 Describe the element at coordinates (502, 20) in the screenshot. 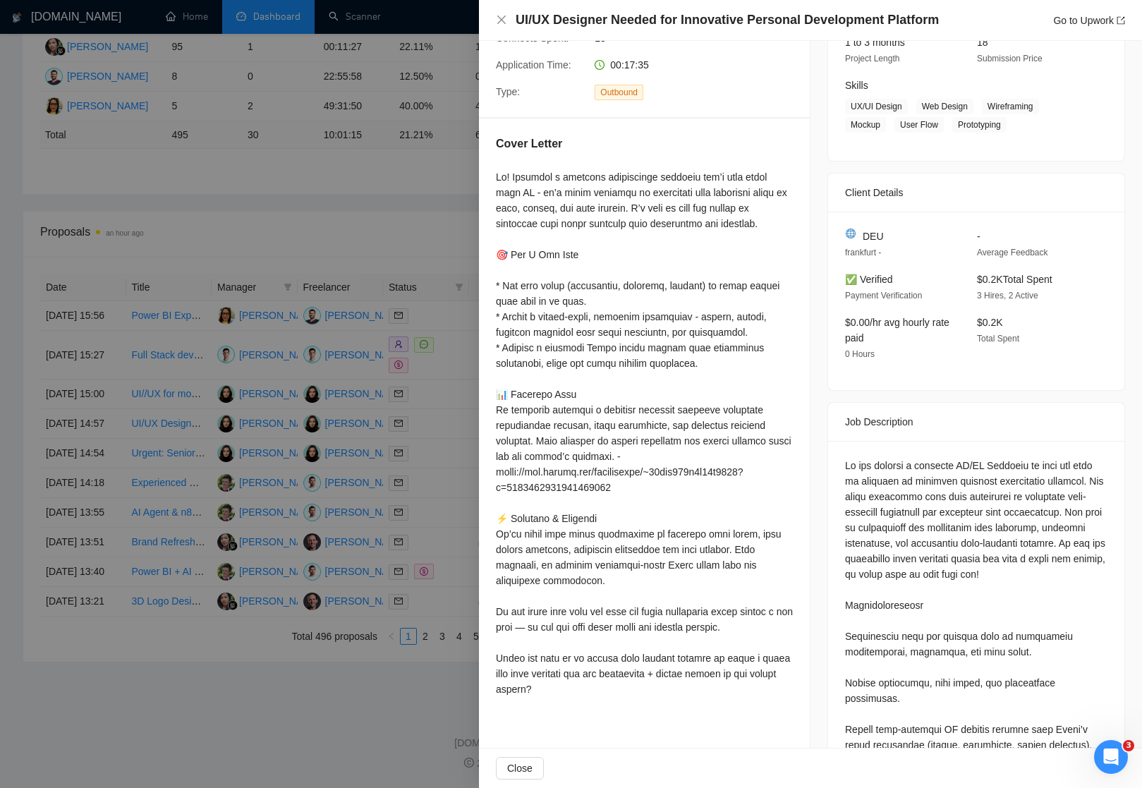

I see `span: close` at that location.